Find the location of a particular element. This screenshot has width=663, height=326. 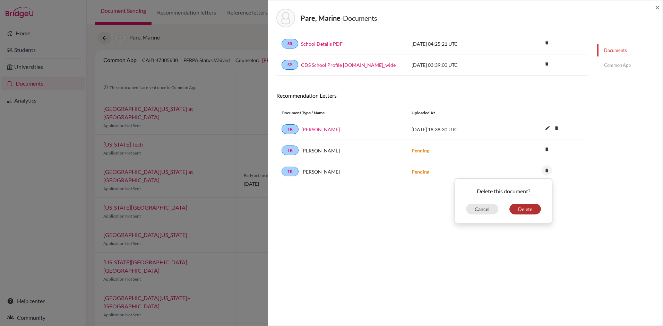

button: Cancel is located at coordinates (482, 209).